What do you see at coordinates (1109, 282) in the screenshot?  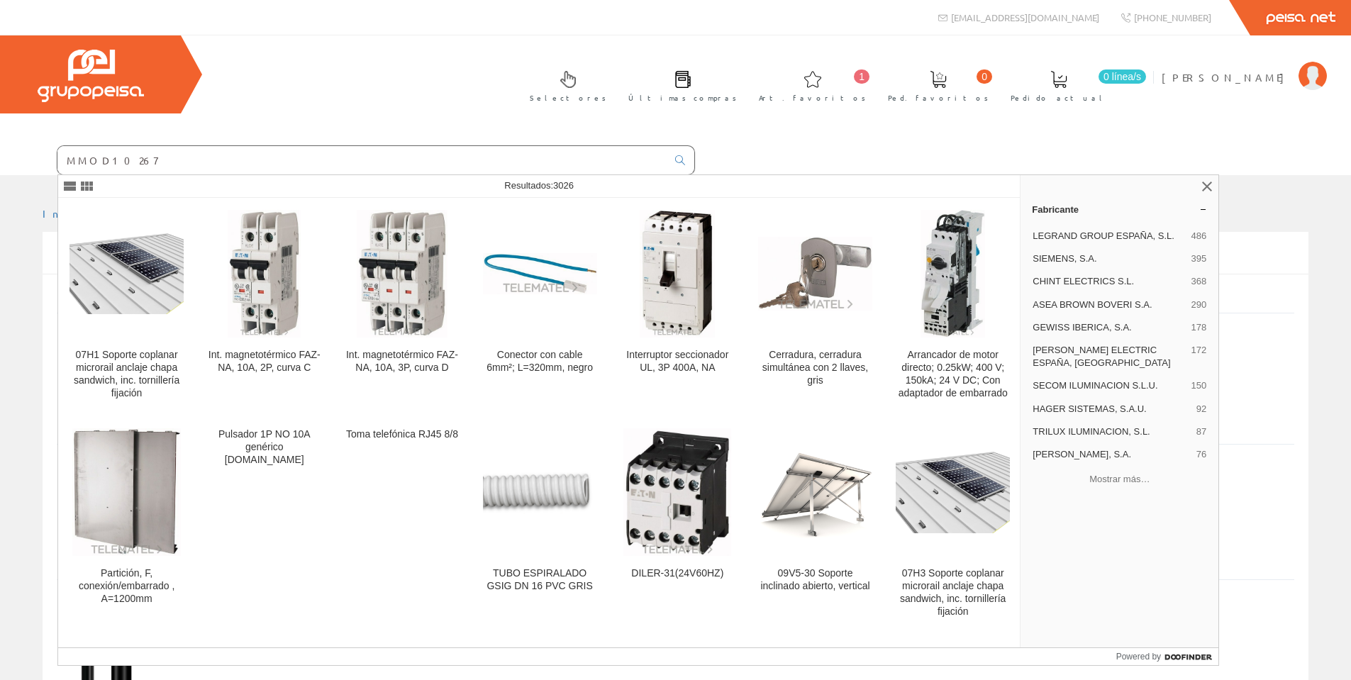 I see `span: CHINT ELECTRICS S.L.` at bounding box center [1109, 282].